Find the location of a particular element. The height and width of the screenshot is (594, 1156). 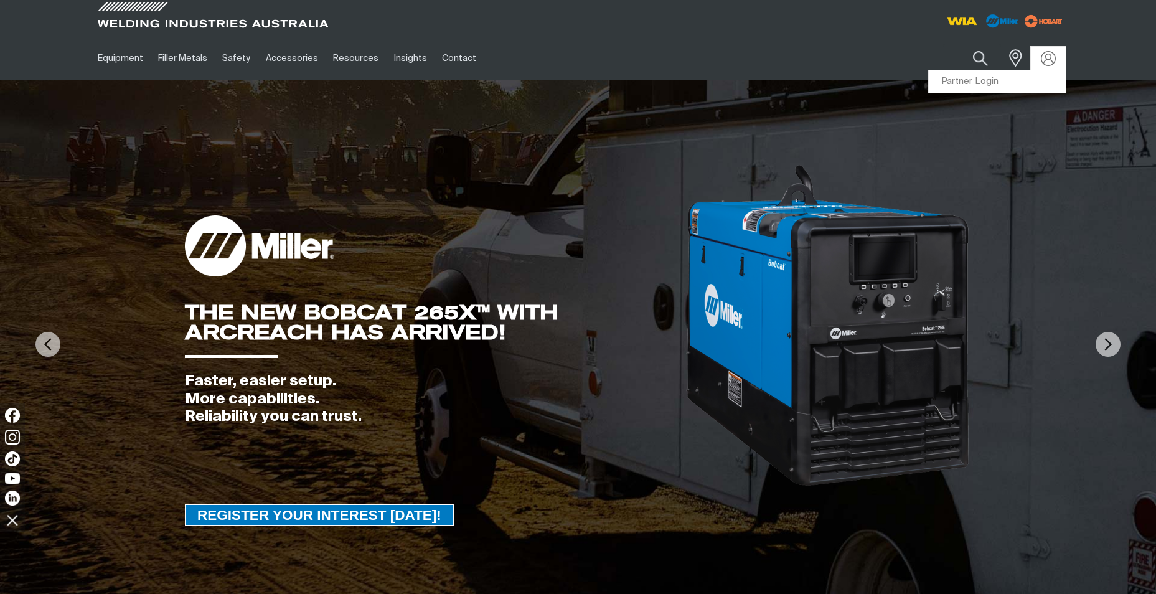

a: Insights is located at coordinates (410, 58).